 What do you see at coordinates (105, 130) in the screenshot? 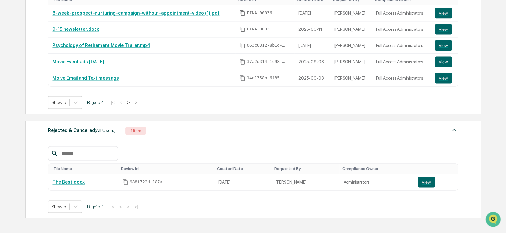
I see `span: (All Users)` at bounding box center [105, 130].